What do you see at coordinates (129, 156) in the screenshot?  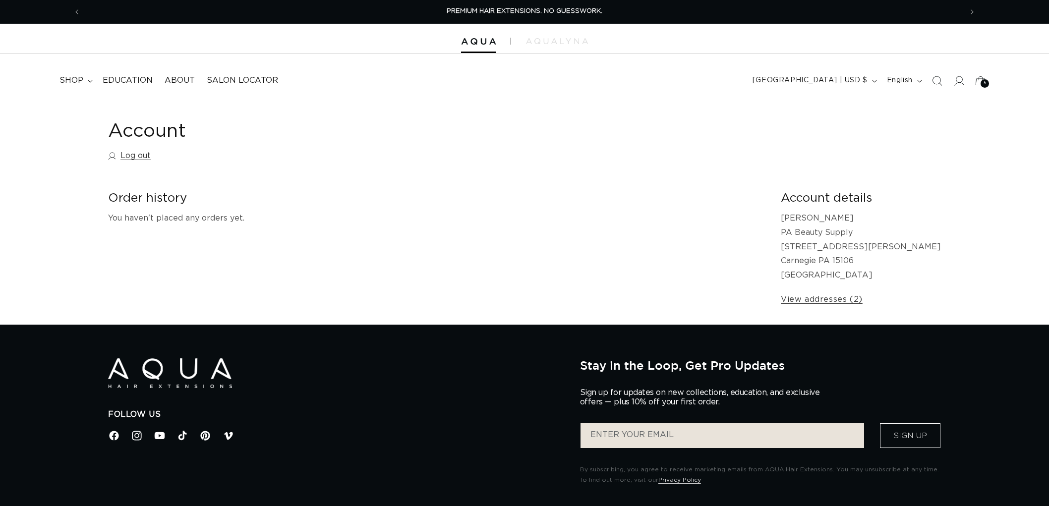 I see `a: Log out` at bounding box center [129, 156].